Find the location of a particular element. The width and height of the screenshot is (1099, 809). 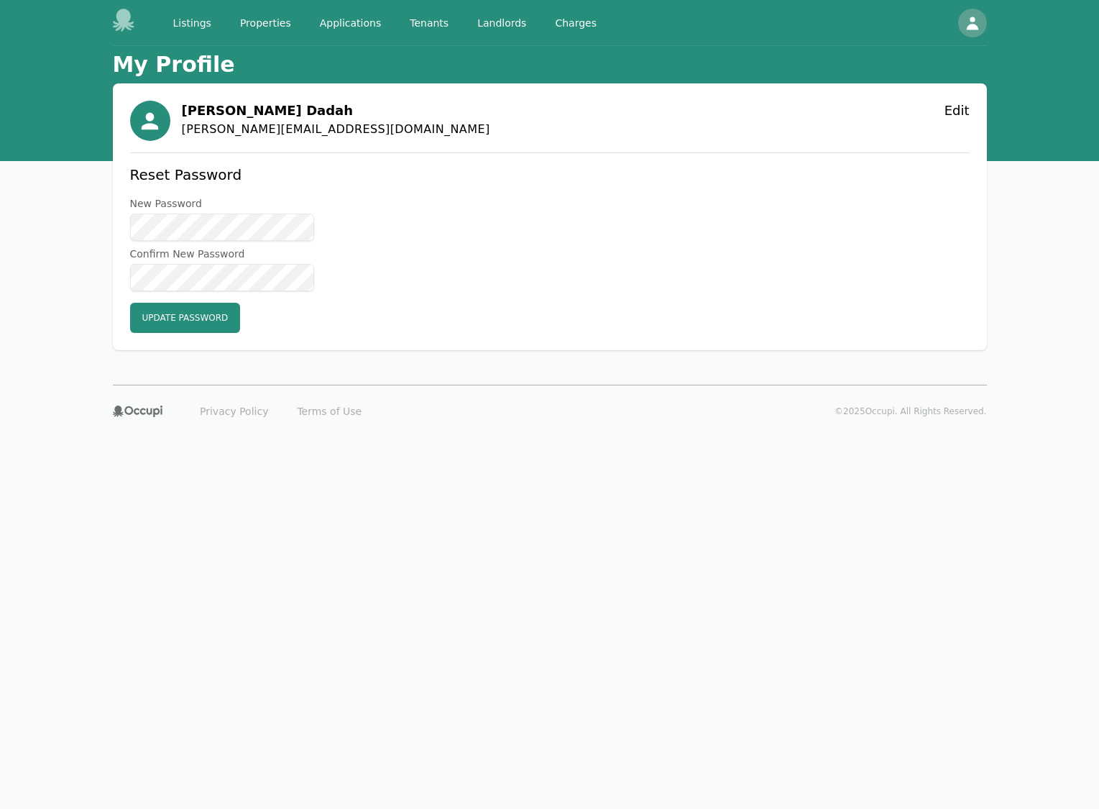

h1: My Profile is located at coordinates (174, 65).